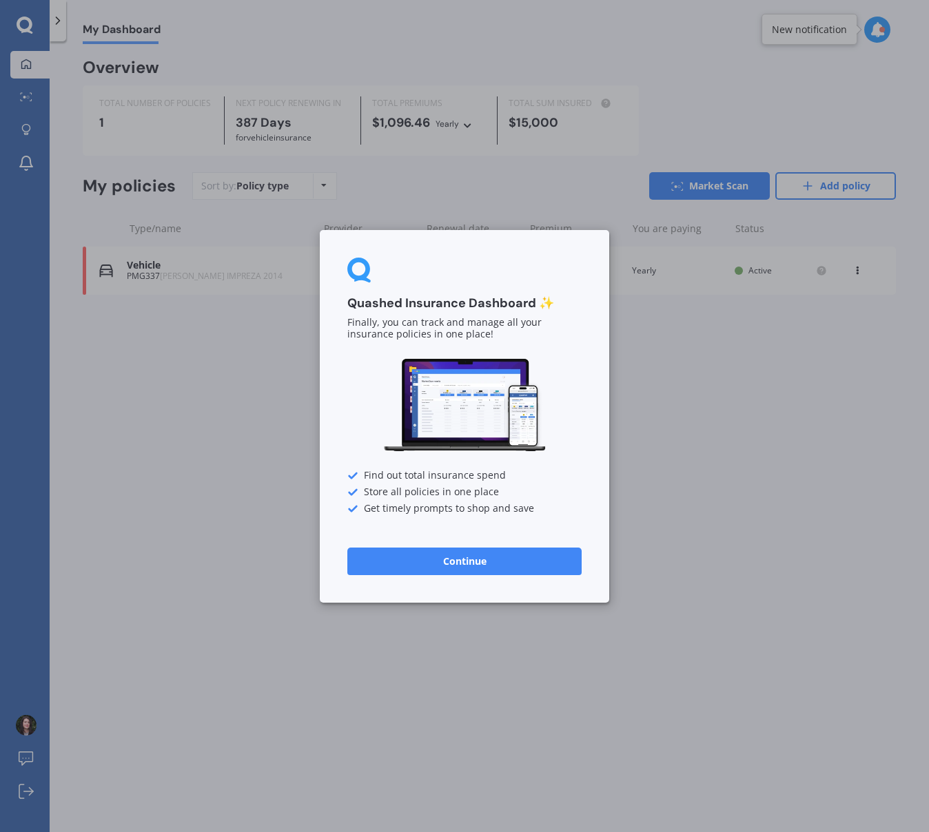 This screenshot has height=832, width=929. I want to click on div: Find out total insurance spend, so click(464, 475).